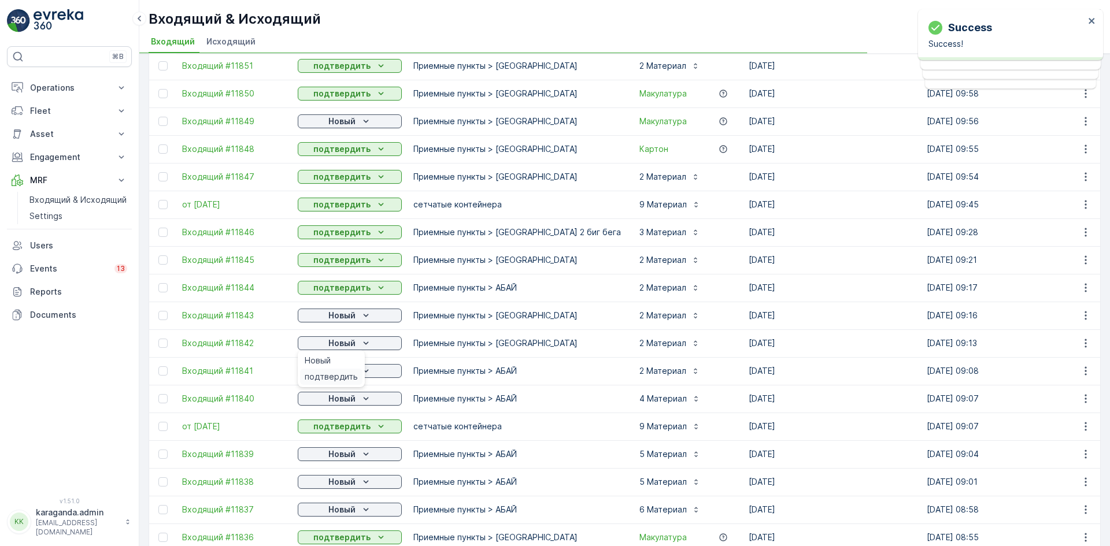 This screenshot has width=1110, height=546. I want to click on span: Входящий #11836, so click(234, 538).